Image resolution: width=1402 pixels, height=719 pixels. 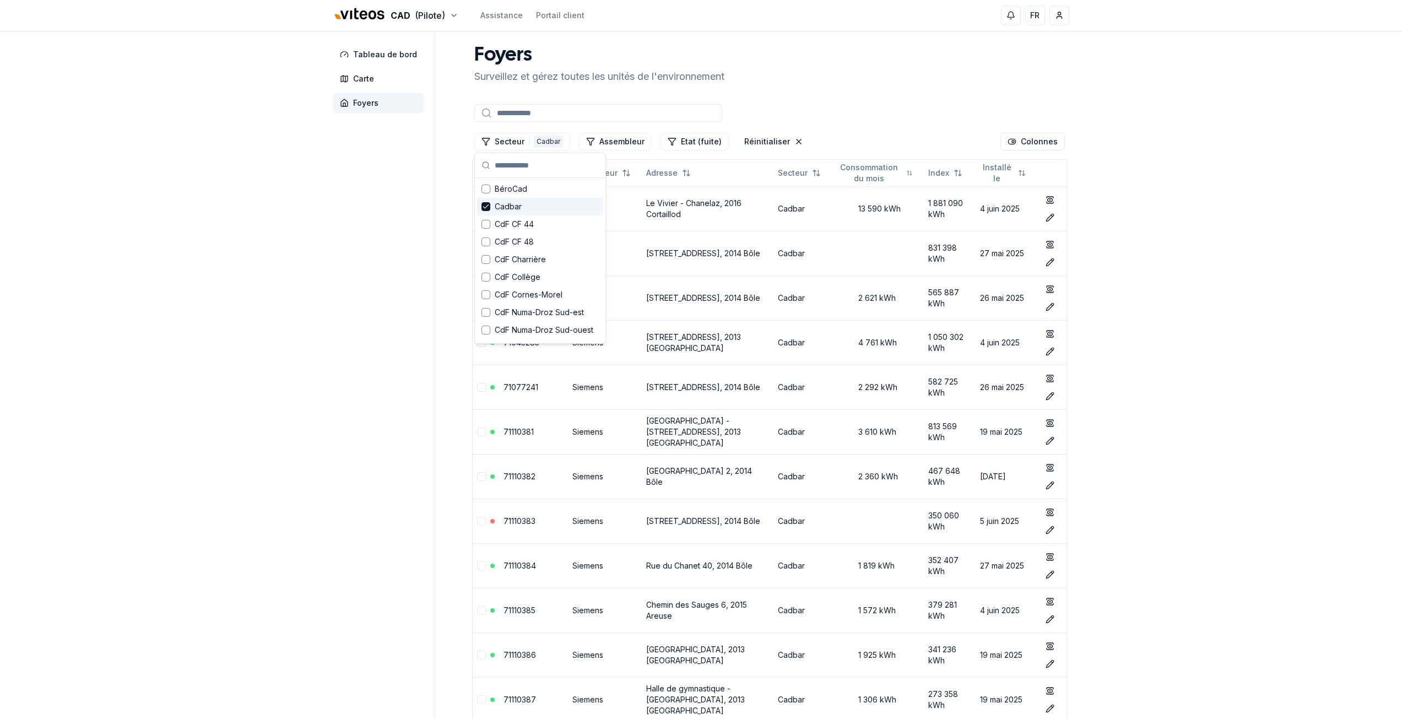 I want to click on a: 71110383, so click(x=519, y=520).